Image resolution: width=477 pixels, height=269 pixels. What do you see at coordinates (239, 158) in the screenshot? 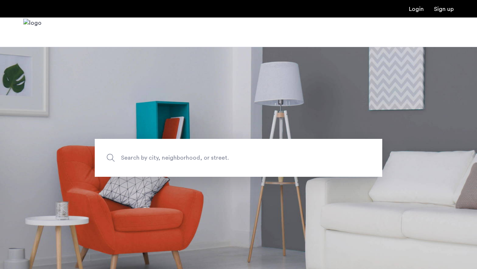
I see `input: Apartment Search` at bounding box center [239, 158].